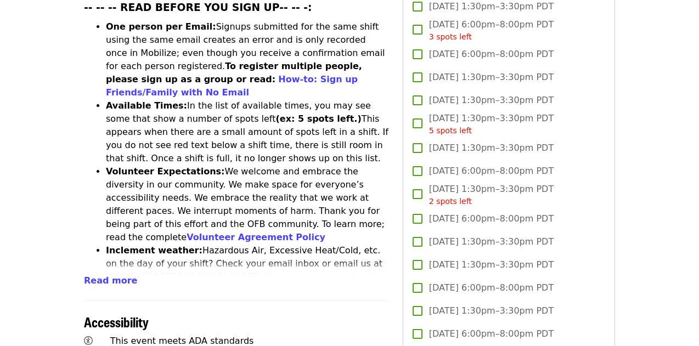  I want to click on button: Read more, so click(110, 281).